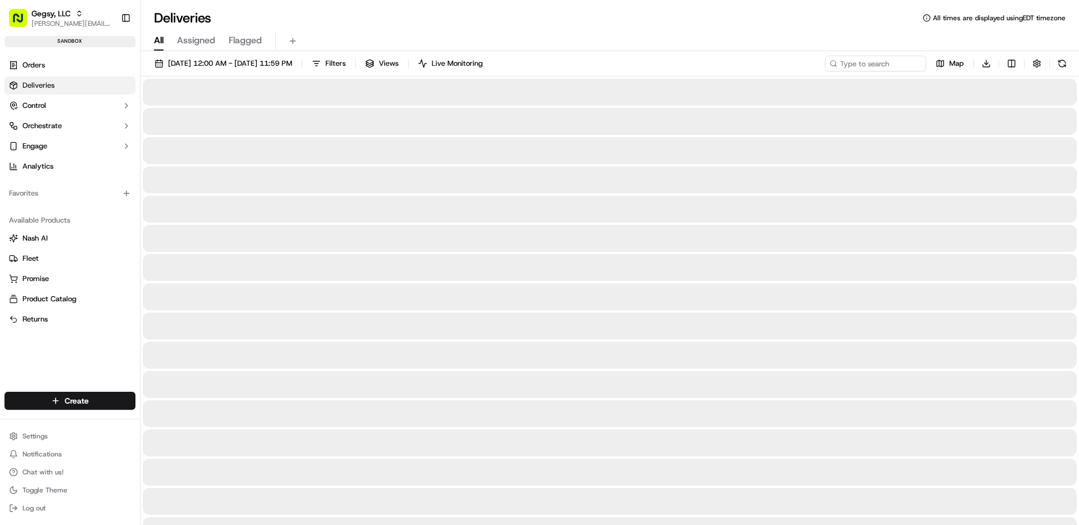  Describe the element at coordinates (70, 220) in the screenshot. I see `div: Available Products` at that location.